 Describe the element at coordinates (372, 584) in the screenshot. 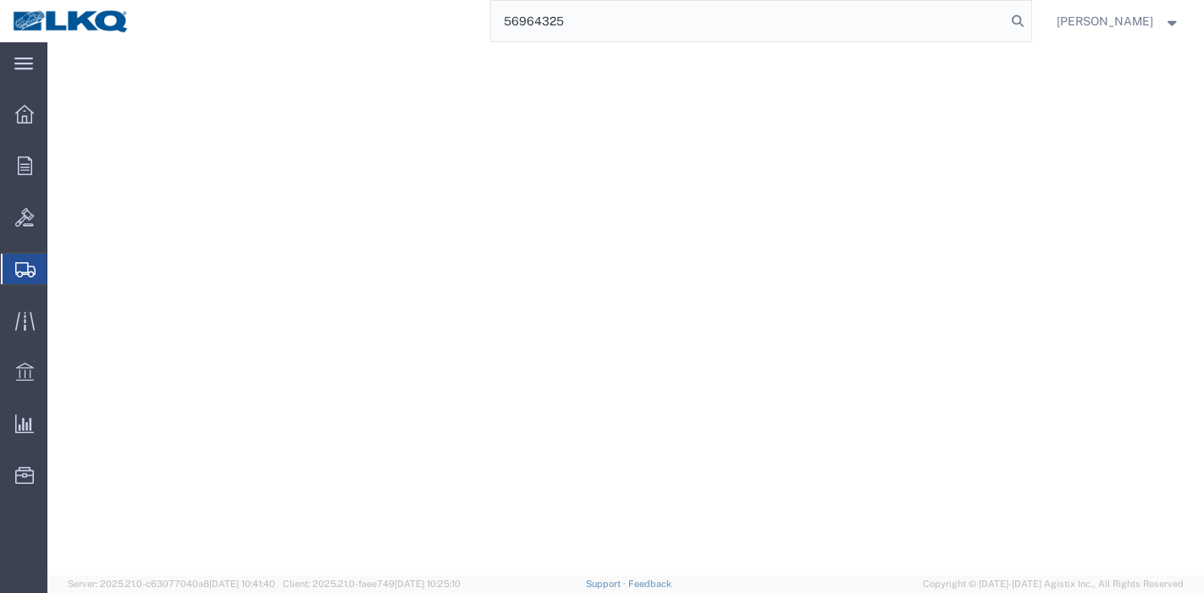

I see `span: Client: 2025.21.0-faee749` at that location.